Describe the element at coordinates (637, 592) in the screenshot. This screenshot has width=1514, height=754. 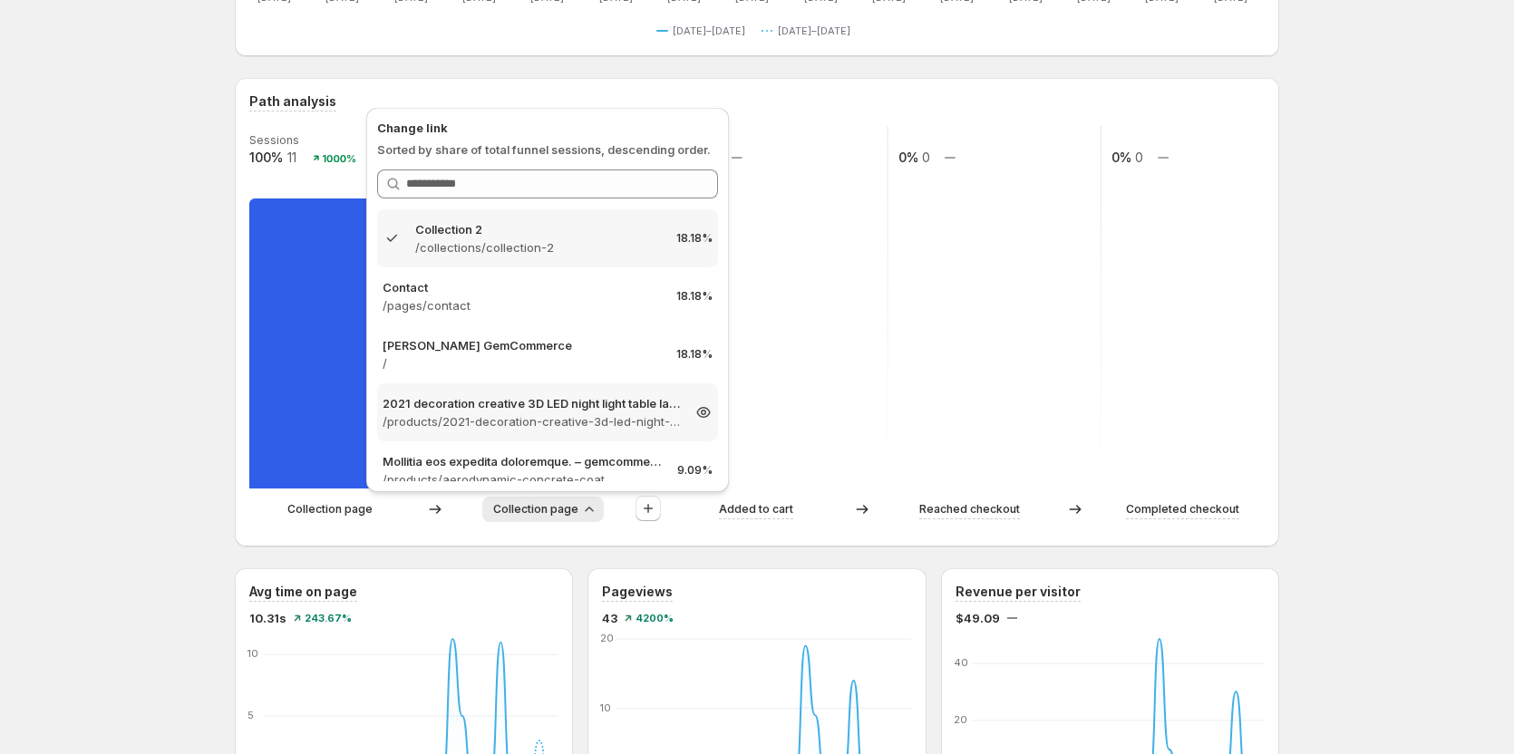
I see `h3: Pageviews` at that location.